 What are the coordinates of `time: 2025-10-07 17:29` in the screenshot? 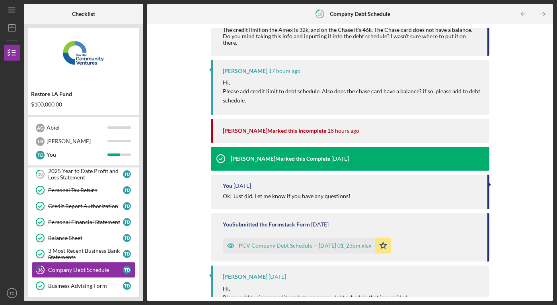 It's located at (340, 158).